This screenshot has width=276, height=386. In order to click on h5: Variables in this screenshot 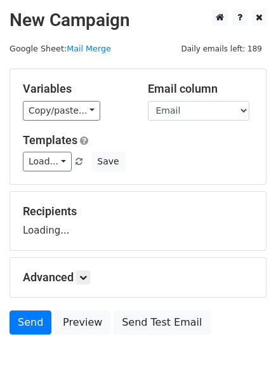, I will do `click(76, 89)`.